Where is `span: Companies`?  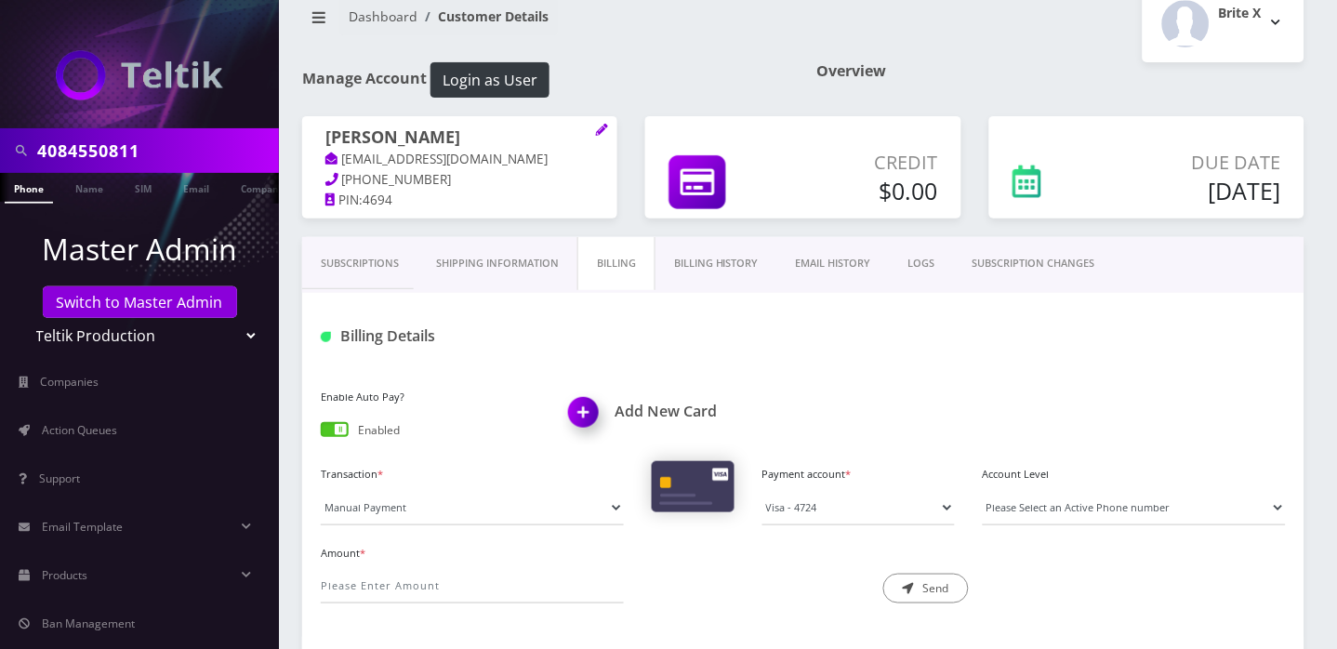 span: Companies is located at coordinates (70, 381).